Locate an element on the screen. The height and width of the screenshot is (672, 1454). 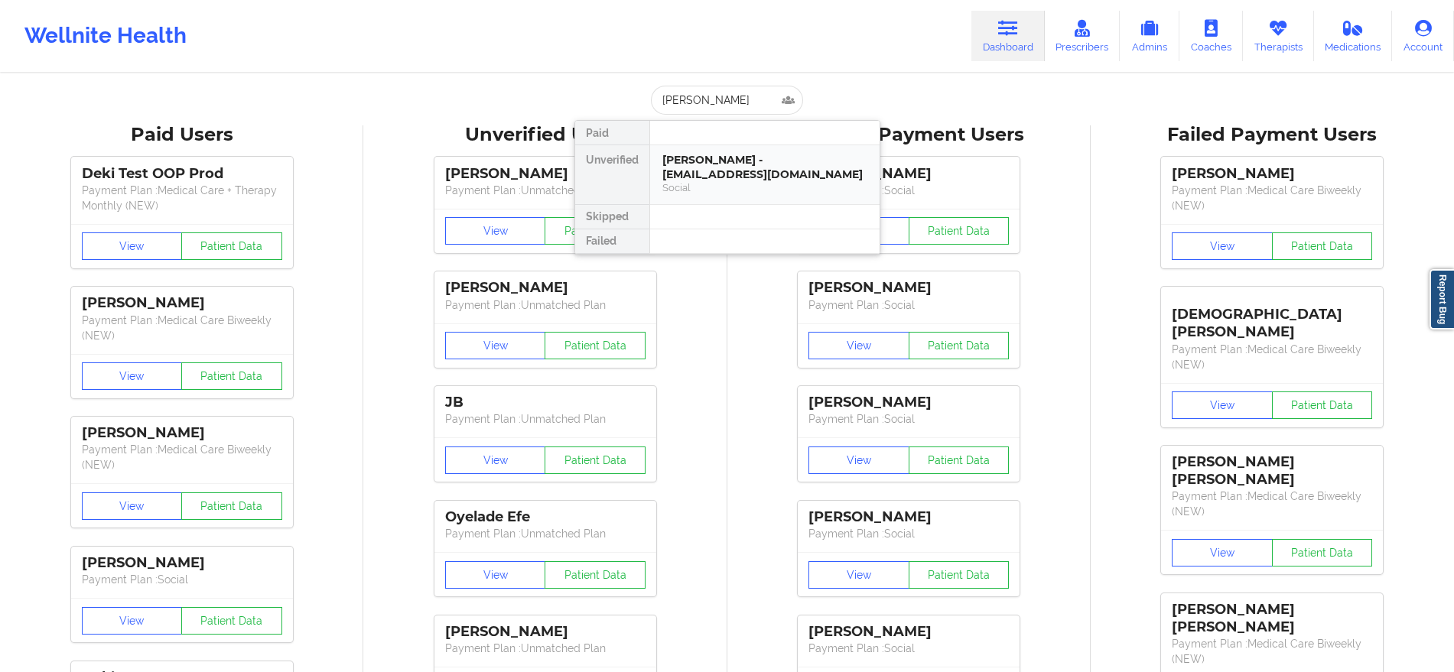
div: Oyelade Efe is located at coordinates (545, 517).